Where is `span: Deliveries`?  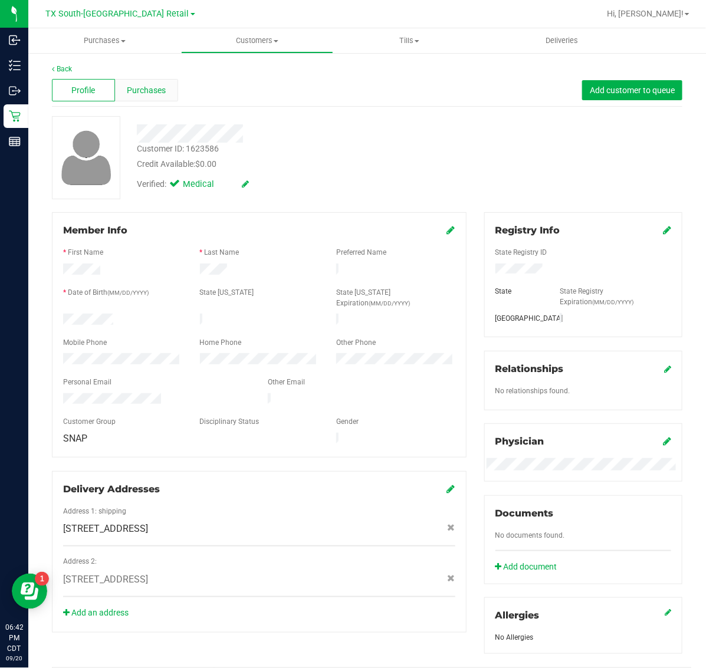 span: Deliveries is located at coordinates (561, 41).